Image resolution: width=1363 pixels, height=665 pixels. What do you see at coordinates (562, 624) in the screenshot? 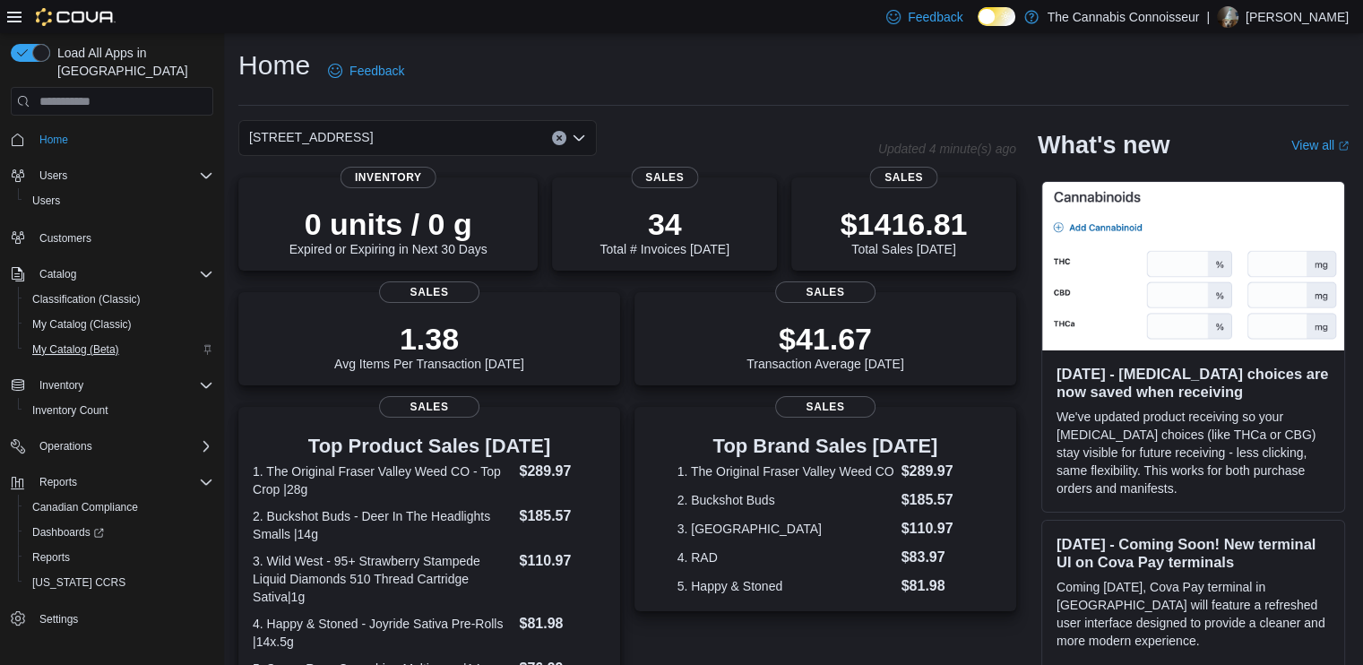
I see `dd: $81.98` at bounding box center [562, 624].